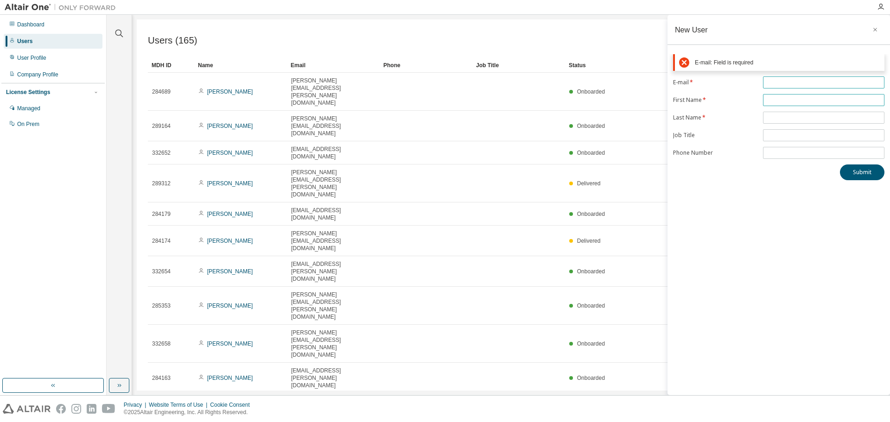  I want to click on span: 289312, so click(161, 183).